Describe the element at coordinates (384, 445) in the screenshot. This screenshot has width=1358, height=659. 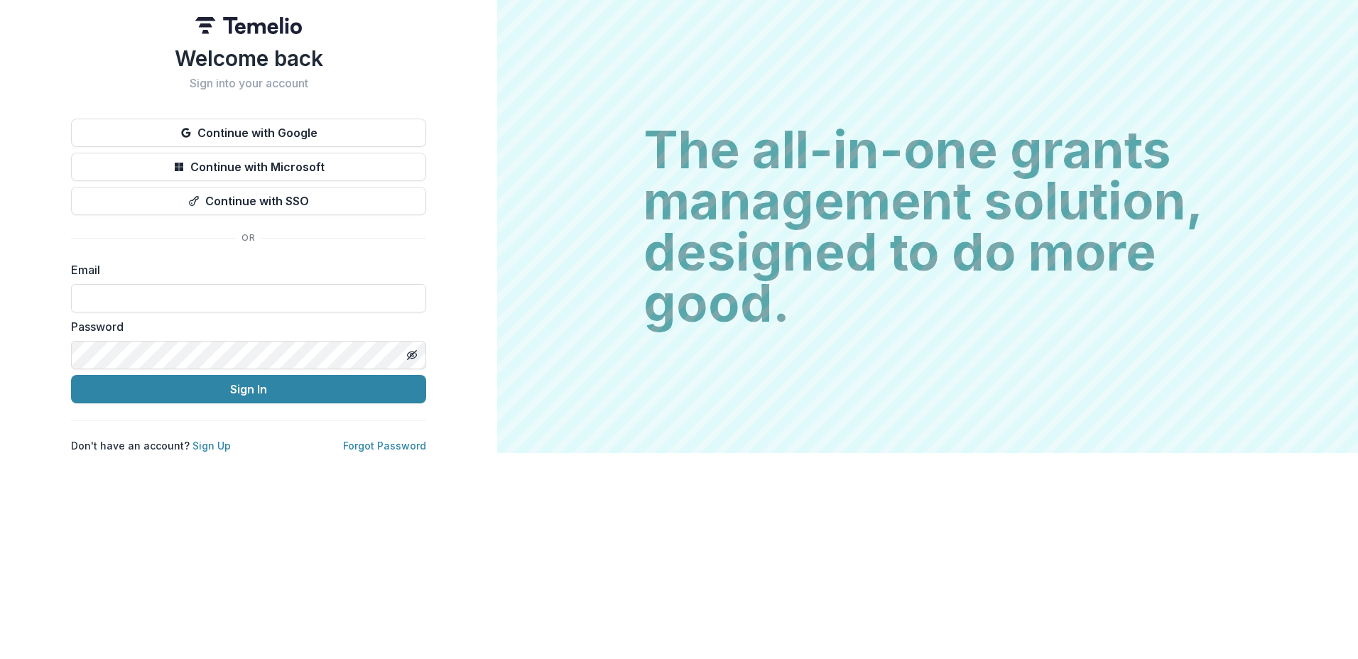
I see `a: Forgot Password` at that location.